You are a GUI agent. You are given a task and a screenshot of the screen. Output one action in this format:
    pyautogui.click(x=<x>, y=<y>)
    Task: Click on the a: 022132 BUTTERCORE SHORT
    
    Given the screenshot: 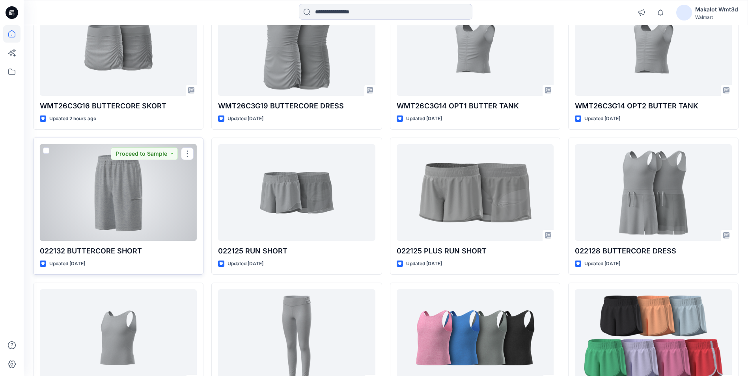 What is the action you would take?
    pyautogui.click(x=118, y=192)
    